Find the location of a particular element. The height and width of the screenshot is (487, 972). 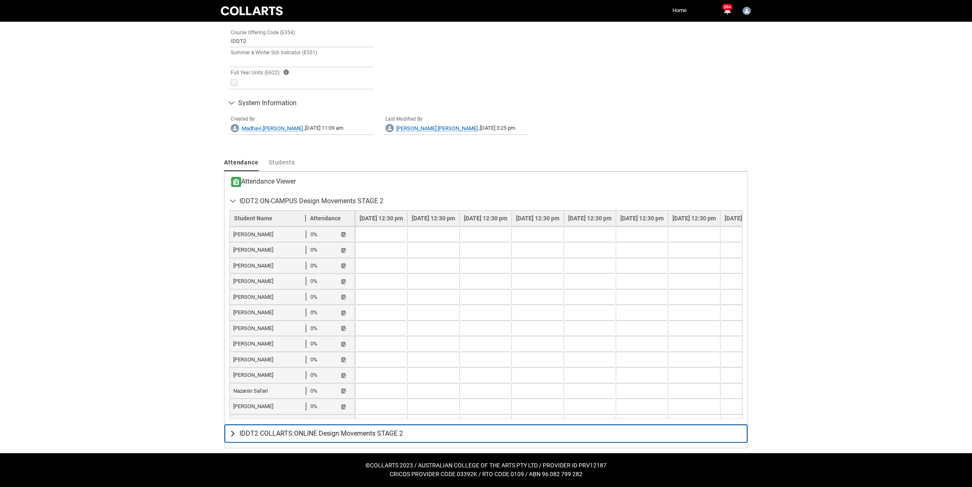

span: Astrid Fable is located at coordinates (270, 235).